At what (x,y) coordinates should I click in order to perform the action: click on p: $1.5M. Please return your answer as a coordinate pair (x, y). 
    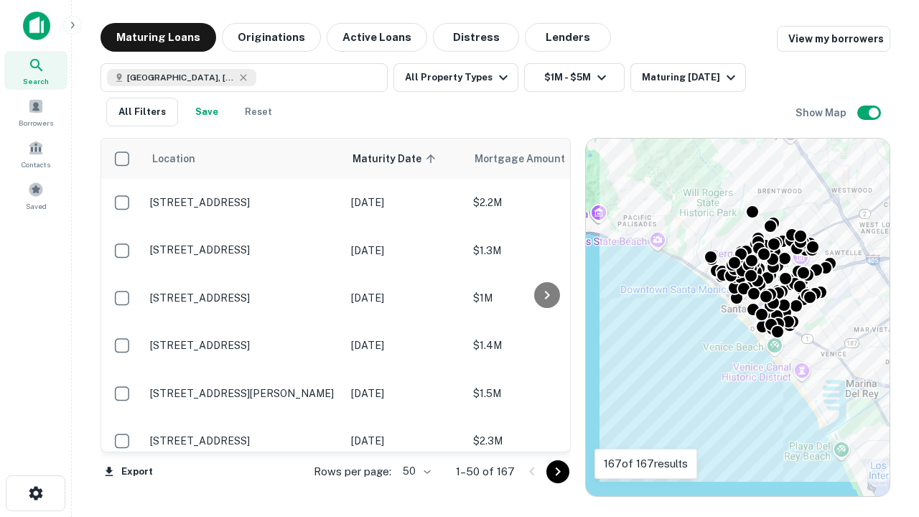
    Looking at the image, I should click on (545, 393).